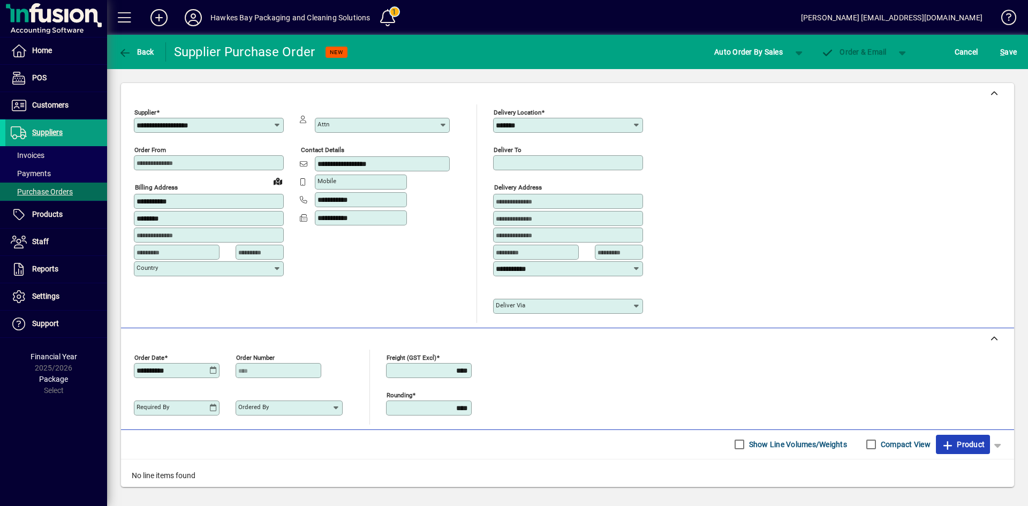  I want to click on mat-label: Mobile, so click(327, 181).